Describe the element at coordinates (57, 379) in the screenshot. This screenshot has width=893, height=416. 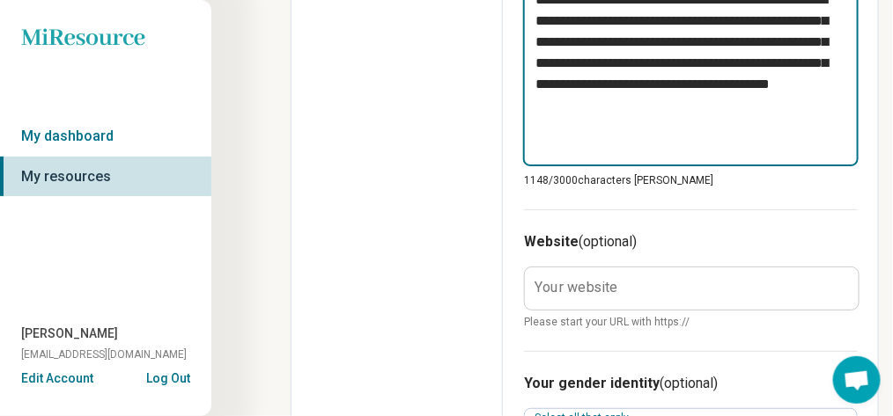
I see `button: Edit Account` at that location.